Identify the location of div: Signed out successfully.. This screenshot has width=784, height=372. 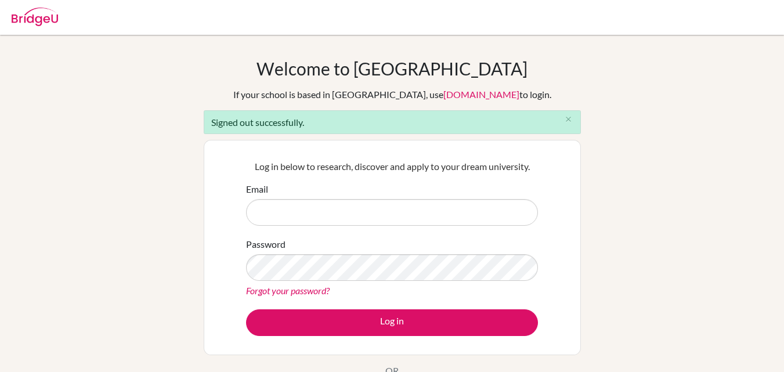
(392, 122).